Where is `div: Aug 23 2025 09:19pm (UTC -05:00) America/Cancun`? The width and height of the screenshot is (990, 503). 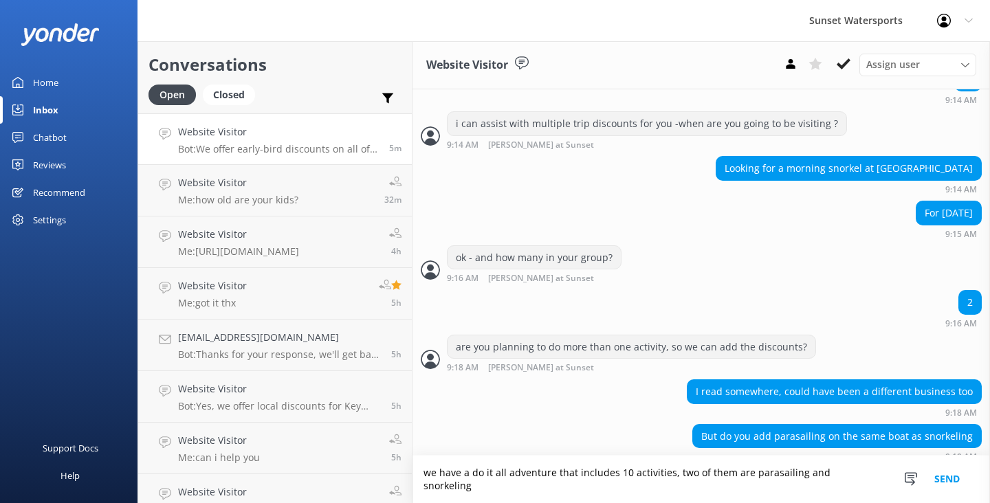
div: Aug 23 2025 09:19pm (UTC -05:00) America/Cancun is located at coordinates (837, 457).